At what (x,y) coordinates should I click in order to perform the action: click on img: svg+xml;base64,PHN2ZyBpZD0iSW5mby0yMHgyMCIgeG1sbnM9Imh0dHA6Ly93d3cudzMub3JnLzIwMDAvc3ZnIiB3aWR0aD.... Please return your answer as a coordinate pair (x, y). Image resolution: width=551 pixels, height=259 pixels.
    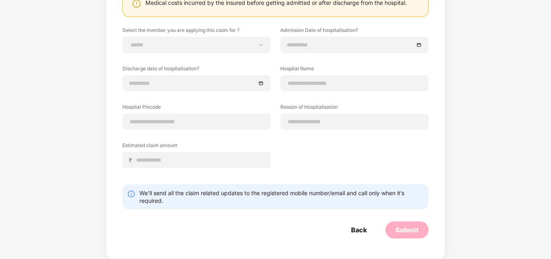
    Looking at the image, I should click on (131, 194).